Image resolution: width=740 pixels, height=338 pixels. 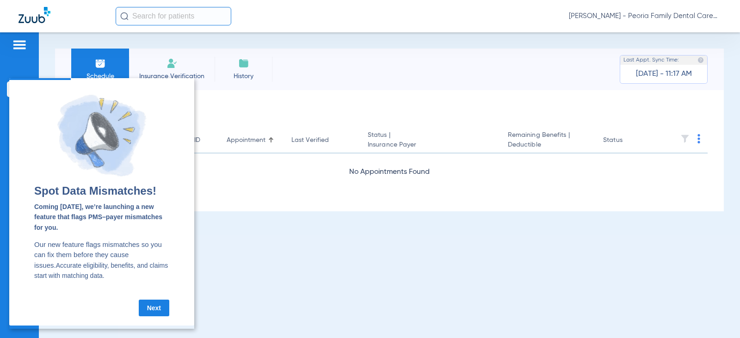 What do you see at coordinates (173, 16) in the screenshot?
I see `input: Search for patients` at bounding box center [173, 16].